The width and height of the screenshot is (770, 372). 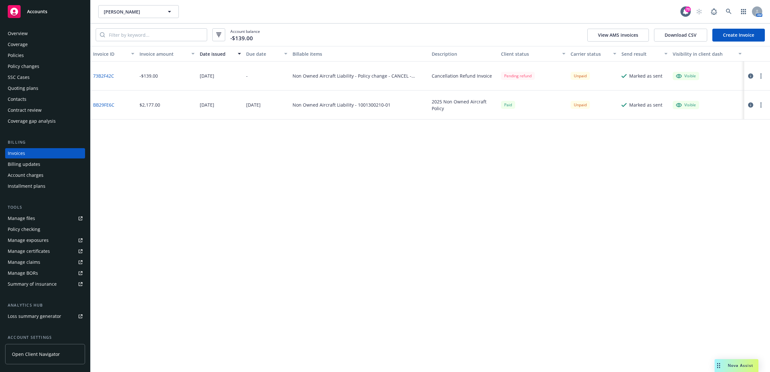 I want to click on div: Analytics hub, so click(x=45, y=305).